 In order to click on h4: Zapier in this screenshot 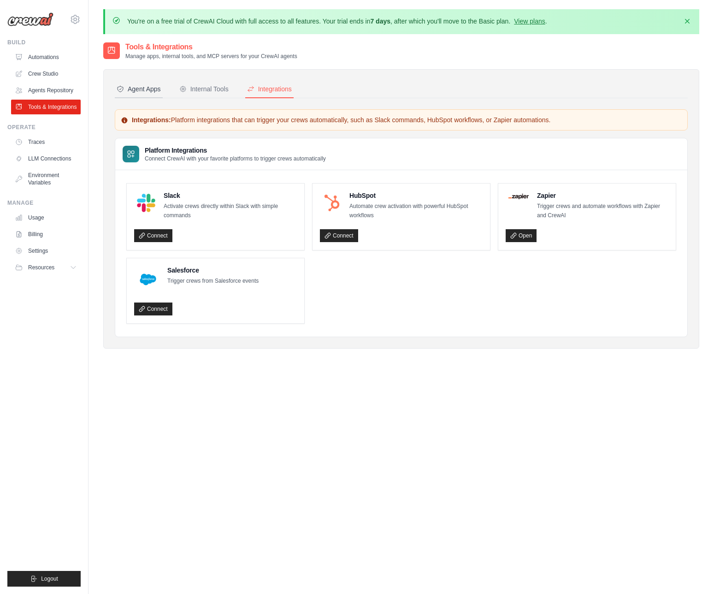, I will do `click(602, 195)`.